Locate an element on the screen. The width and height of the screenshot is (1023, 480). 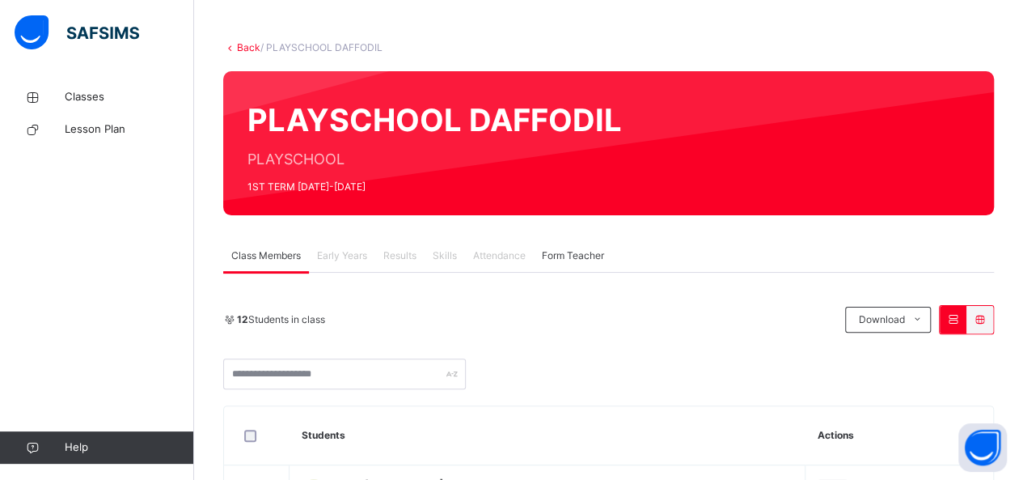
th: Actions is located at coordinates (899, 435).